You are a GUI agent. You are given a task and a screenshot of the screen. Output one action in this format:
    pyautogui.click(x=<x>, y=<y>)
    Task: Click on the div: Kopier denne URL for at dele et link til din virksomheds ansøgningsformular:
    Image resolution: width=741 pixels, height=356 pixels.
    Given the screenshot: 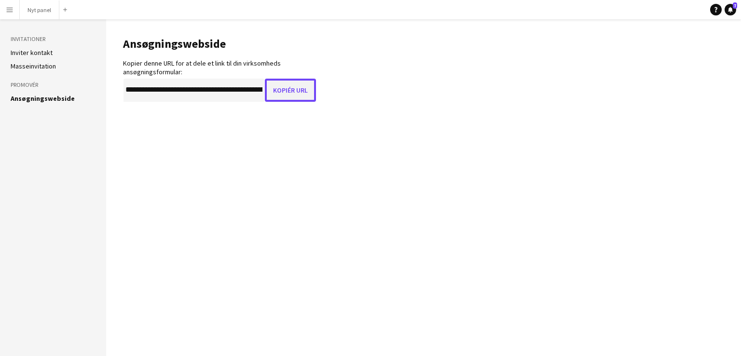 What is the action you would take?
    pyautogui.click(x=220, y=68)
    